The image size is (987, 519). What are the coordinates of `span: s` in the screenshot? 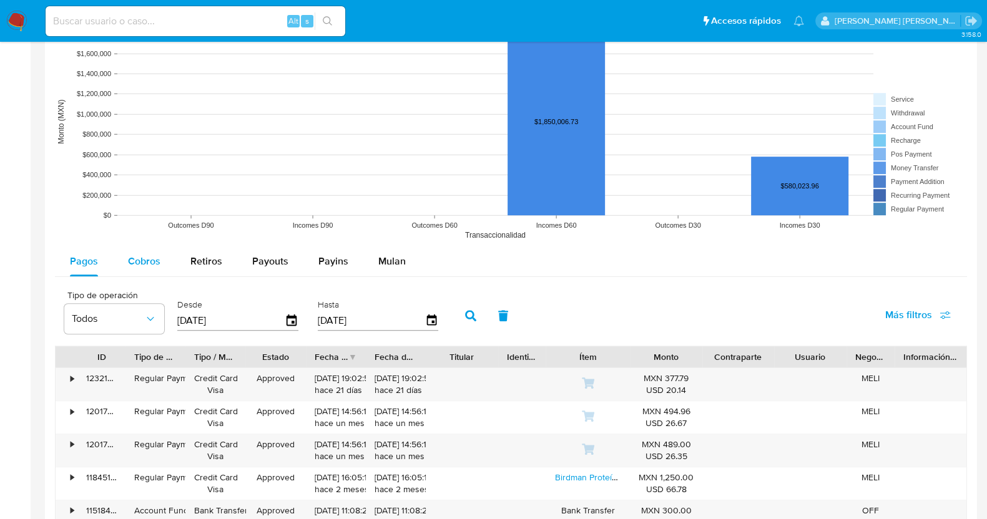 It's located at (307, 21).